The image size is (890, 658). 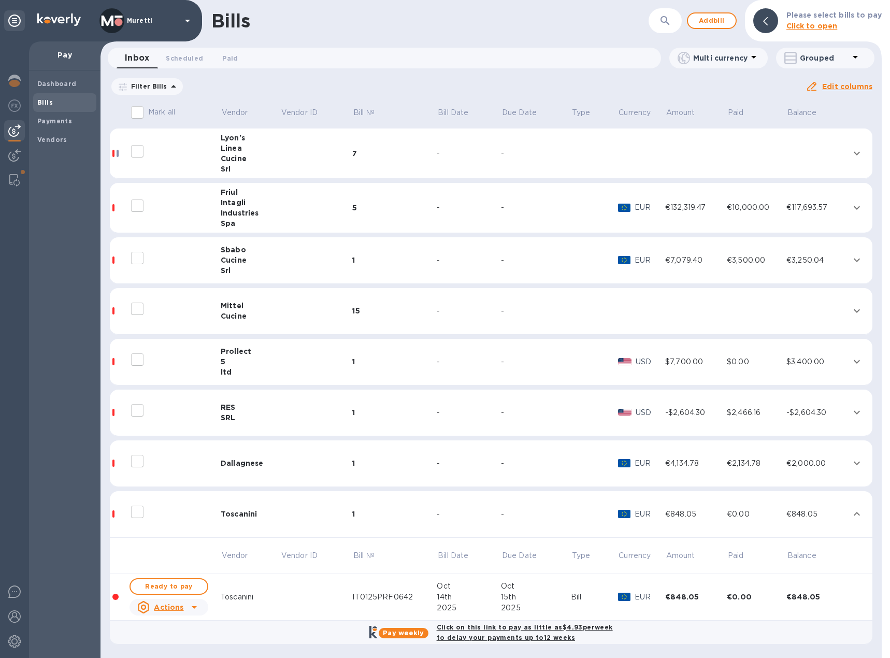 What do you see at coordinates (250, 148) in the screenshot?
I see `div: Linea` at bounding box center [250, 148].